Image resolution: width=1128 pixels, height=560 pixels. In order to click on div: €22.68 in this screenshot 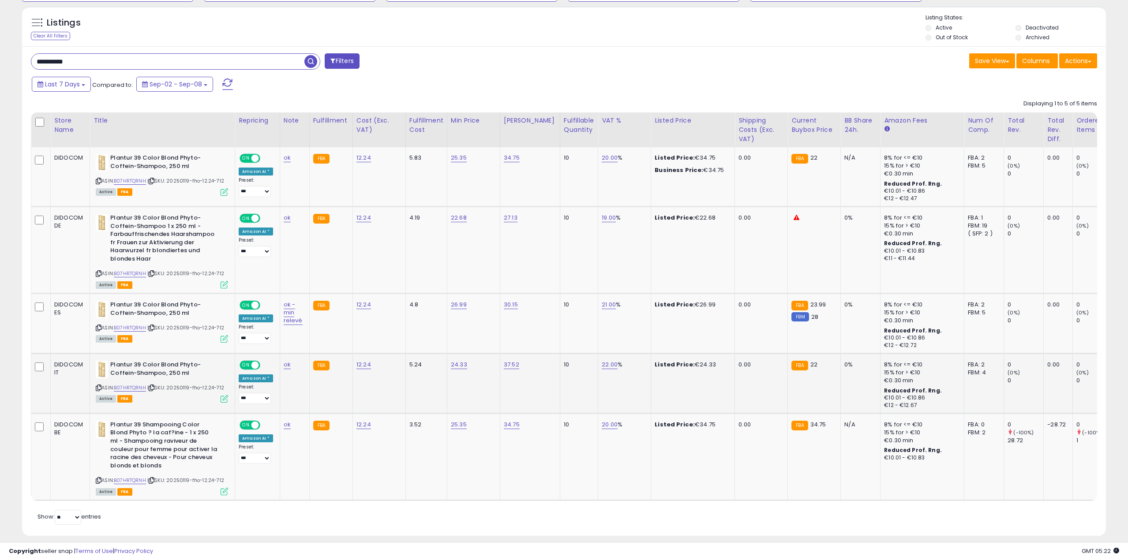, I will do `click(692, 218)`.